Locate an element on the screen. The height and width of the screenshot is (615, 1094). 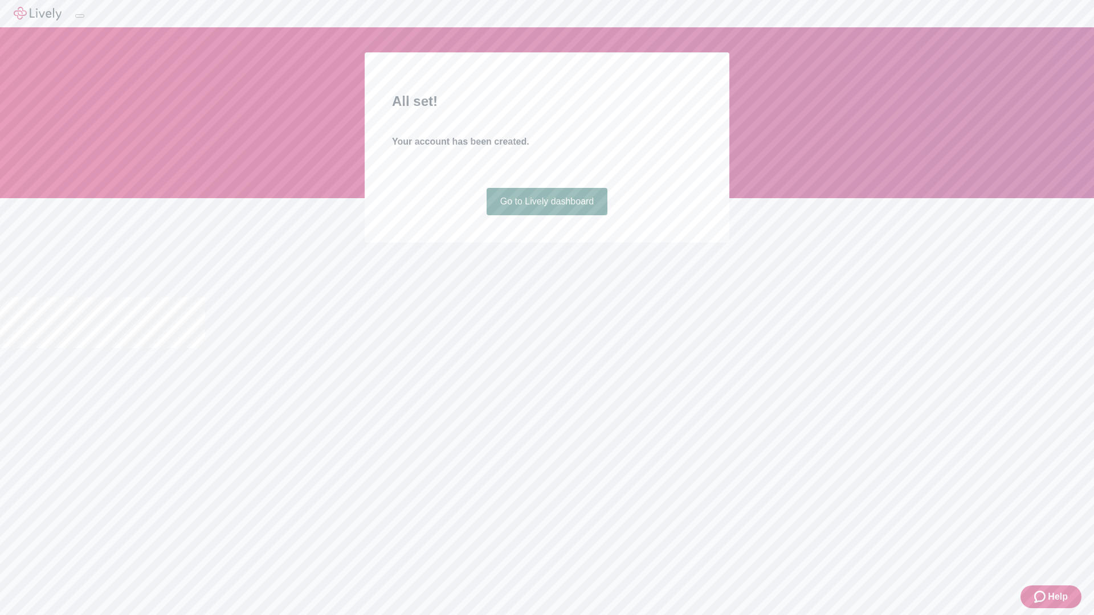
span: Help is located at coordinates (1057, 597).